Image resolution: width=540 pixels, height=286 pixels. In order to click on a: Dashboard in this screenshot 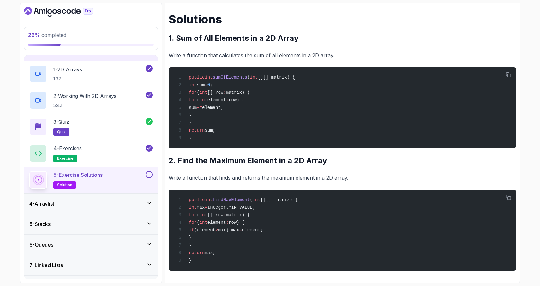, I will do `click(66, 12)`.